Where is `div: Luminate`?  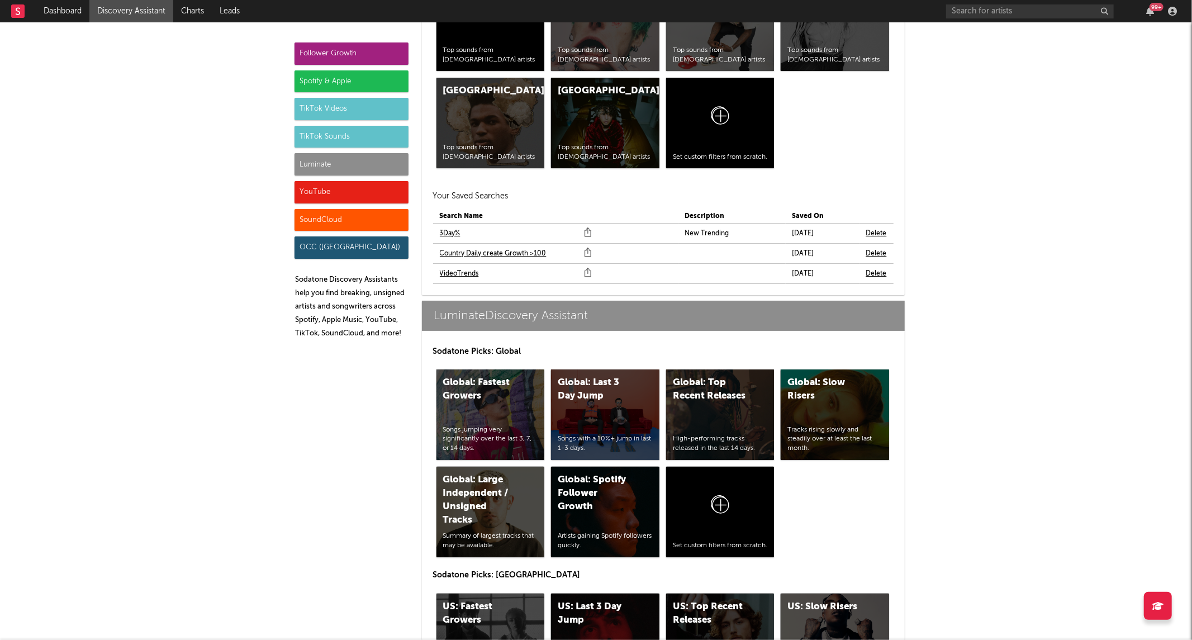 div: Luminate is located at coordinates (351, 164).